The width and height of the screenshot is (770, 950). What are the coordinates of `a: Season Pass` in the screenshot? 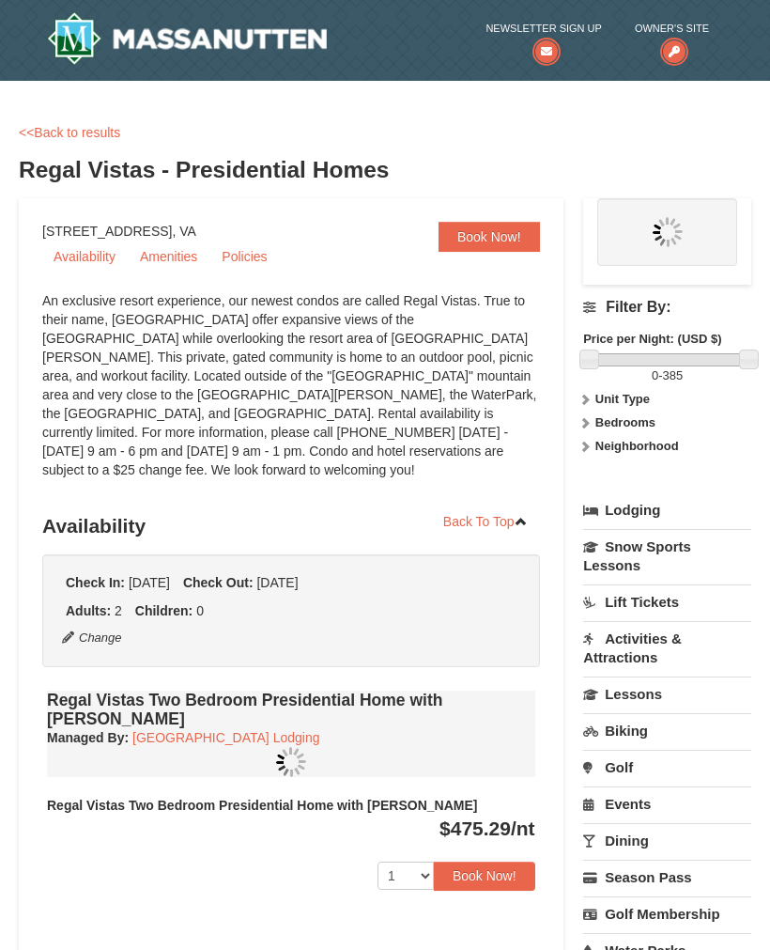 It's located at (667, 877).